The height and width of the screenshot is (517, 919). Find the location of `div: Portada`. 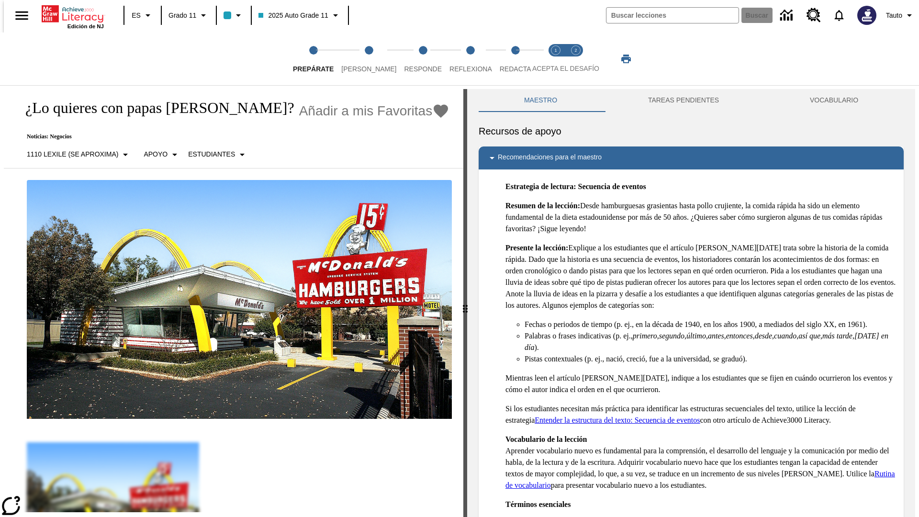

div: Portada is located at coordinates (73, 16).